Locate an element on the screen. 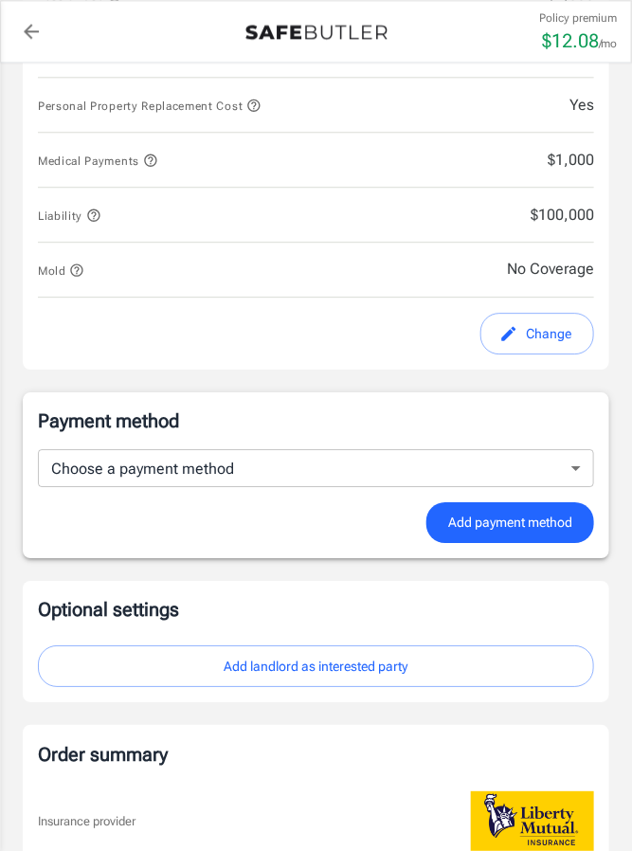  span: $ 12.08 is located at coordinates (570, 41).